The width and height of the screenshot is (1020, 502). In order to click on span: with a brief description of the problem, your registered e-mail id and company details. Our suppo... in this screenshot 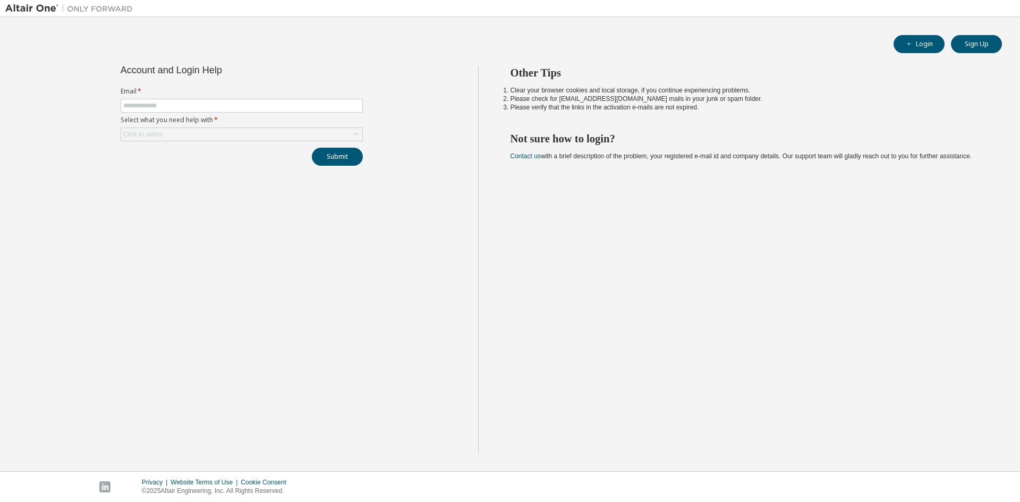, I will do `click(741, 156)`.